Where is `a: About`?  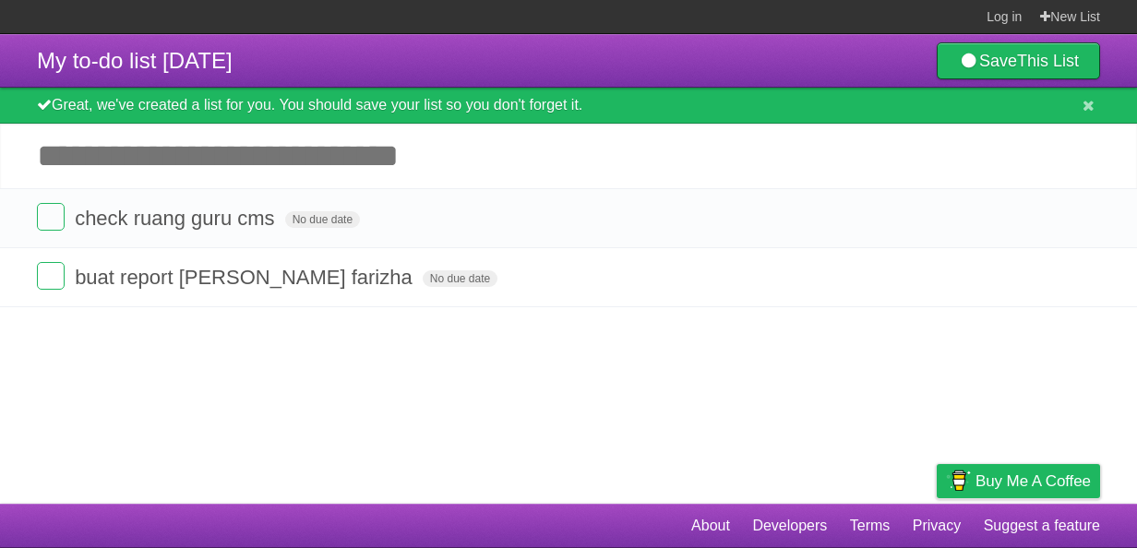
a: About is located at coordinates (711, 526).